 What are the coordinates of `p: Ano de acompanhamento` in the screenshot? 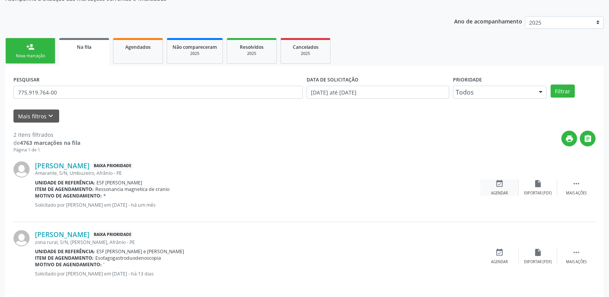 It's located at (488, 21).